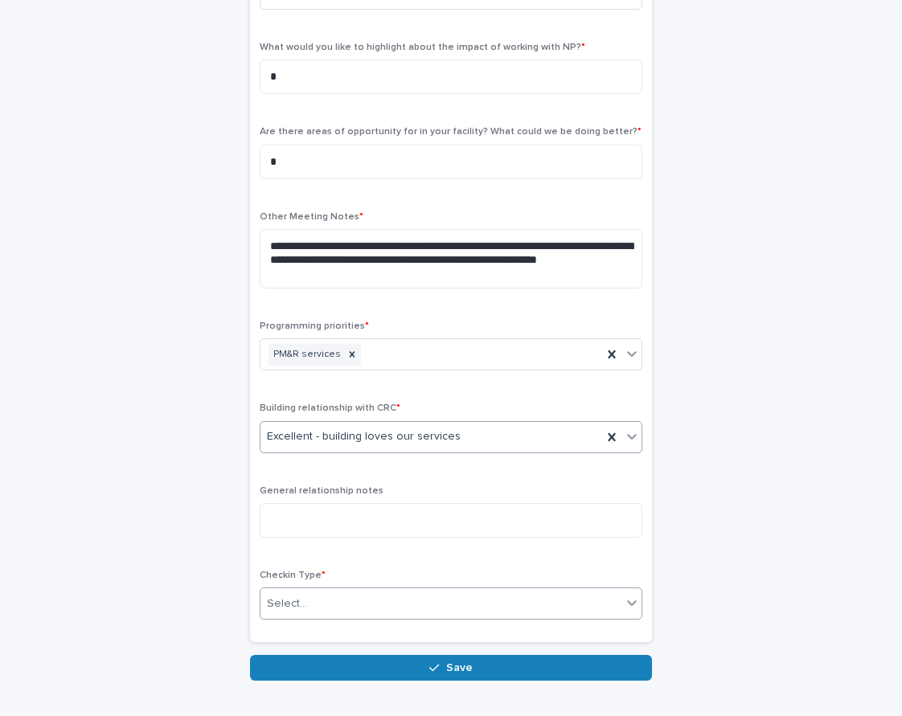 This screenshot has height=716, width=902. Describe the element at coordinates (459, 668) in the screenshot. I see `span: Save` at that location.